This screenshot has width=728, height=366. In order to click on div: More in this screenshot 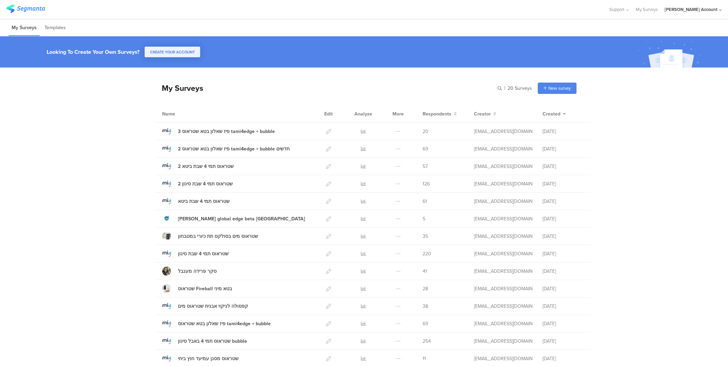, I will do `click(398, 114)`.